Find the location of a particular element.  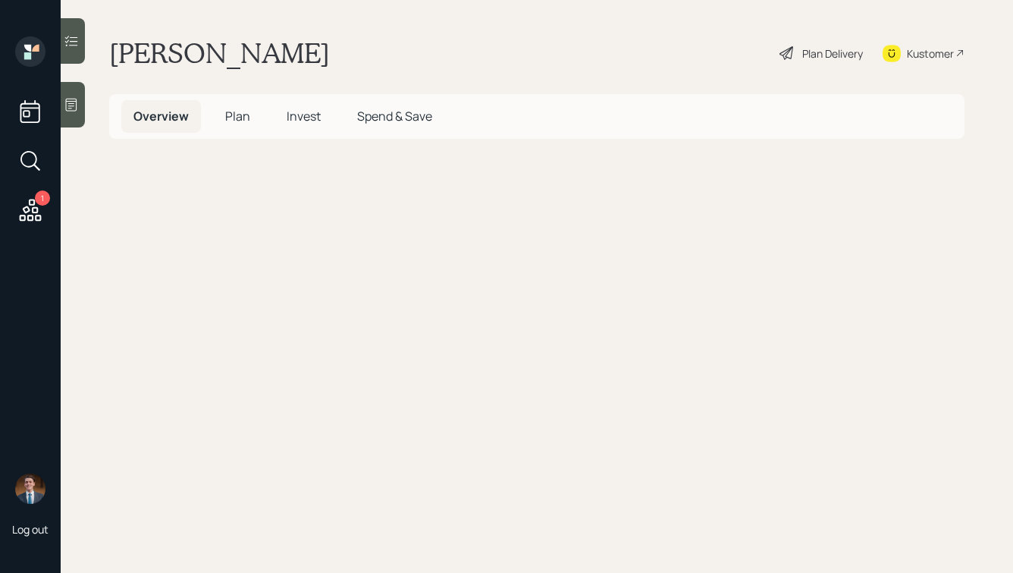

span: Invest is located at coordinates (303, 116).